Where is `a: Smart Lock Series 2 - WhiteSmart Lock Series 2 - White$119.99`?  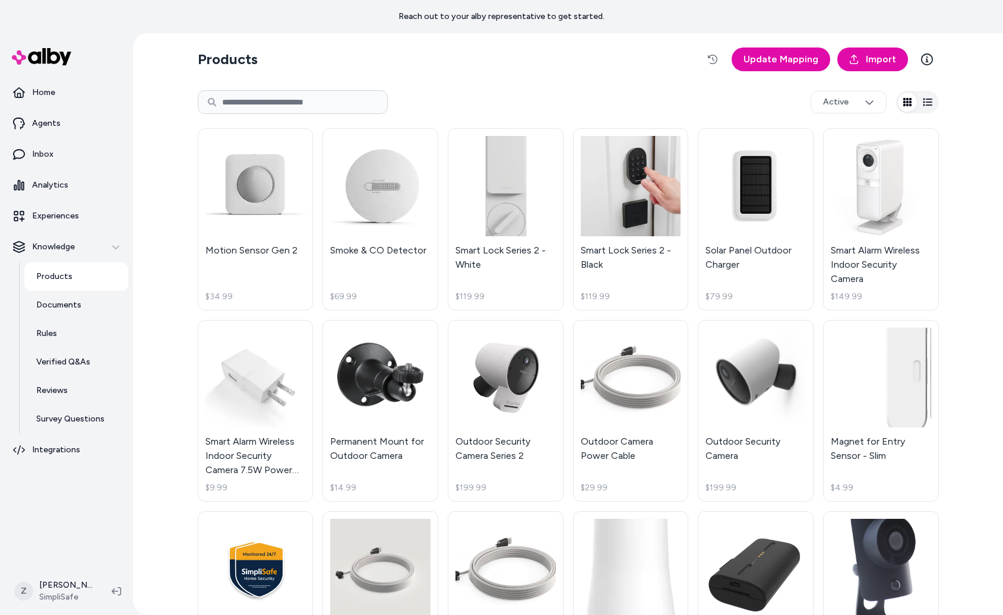 a: Smart Lock Series 2 - WhiteSmart Lock Series 2 - White$119.99 is located at coordinates (505, 219).